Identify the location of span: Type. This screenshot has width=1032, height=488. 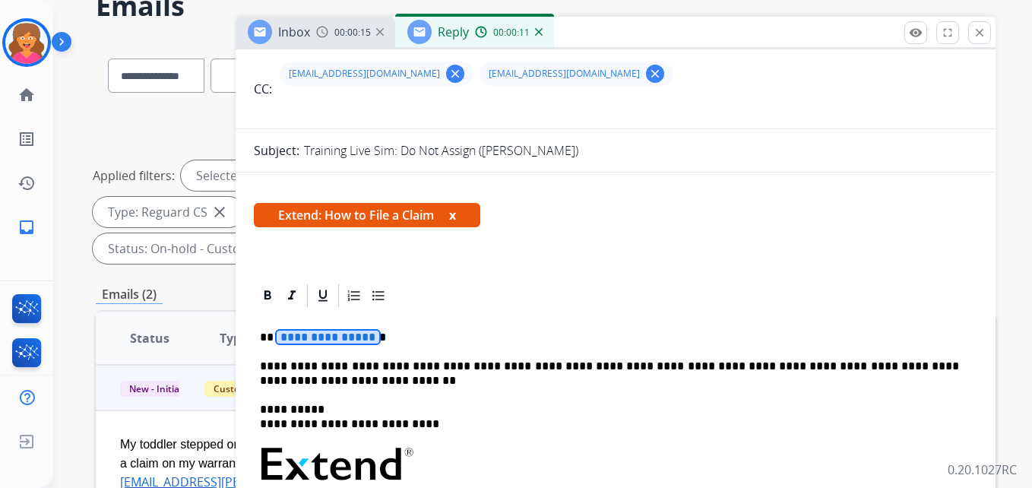
(233, 338).